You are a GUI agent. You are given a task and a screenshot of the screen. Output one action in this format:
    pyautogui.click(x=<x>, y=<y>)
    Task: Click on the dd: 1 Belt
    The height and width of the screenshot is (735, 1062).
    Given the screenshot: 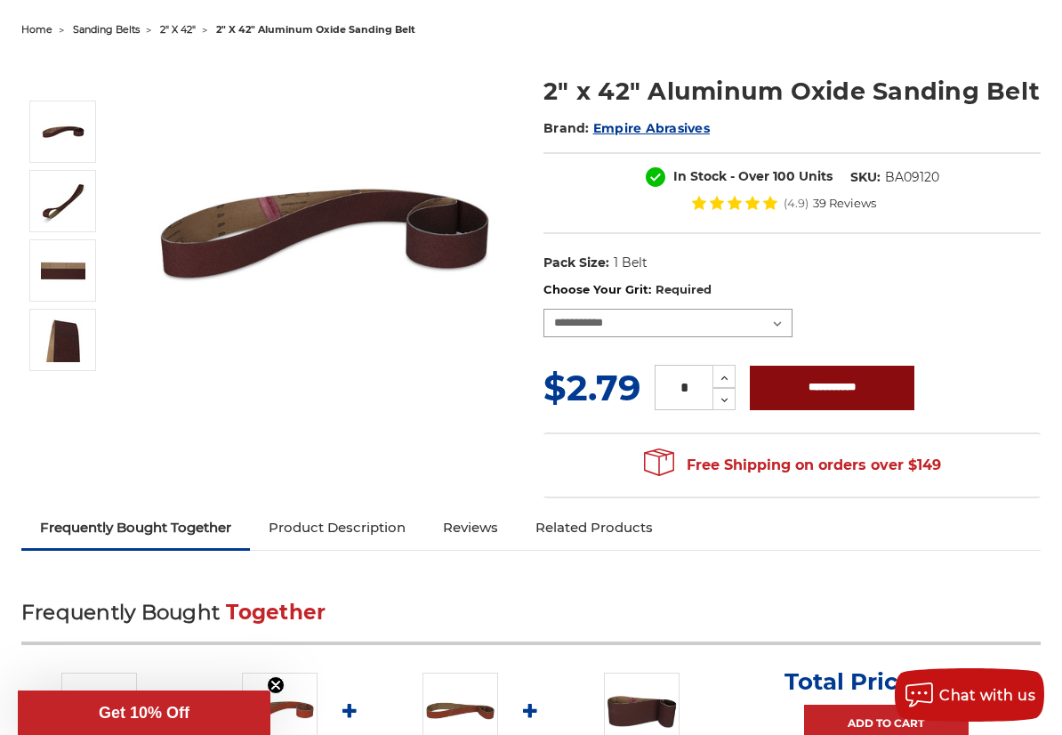 What is the action you would take?
    pyautogui.click(x=631, y=263)
    